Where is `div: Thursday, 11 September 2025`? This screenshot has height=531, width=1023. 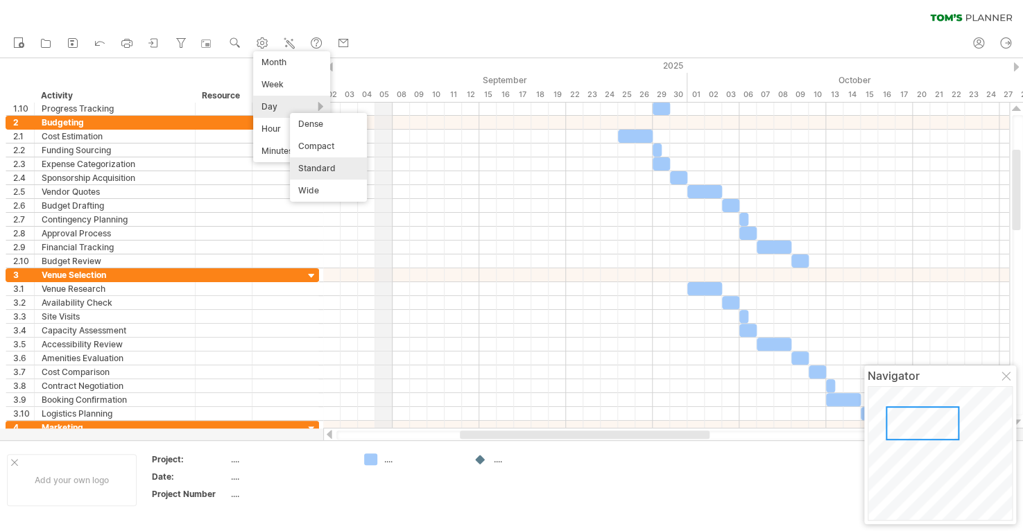
div: Thursday, 11 September 2025 is located at coordinates (453, 94).